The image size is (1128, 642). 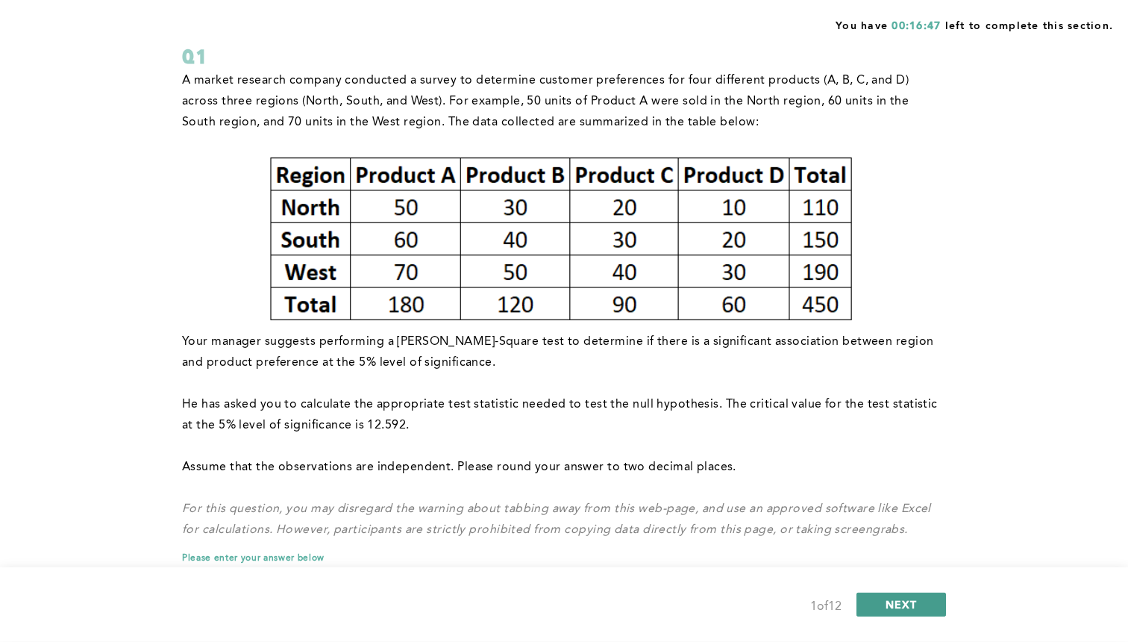 I want to click on p: A market research company conducted a survey to determine customer preferences for four different..., so click(x=561, y=102).